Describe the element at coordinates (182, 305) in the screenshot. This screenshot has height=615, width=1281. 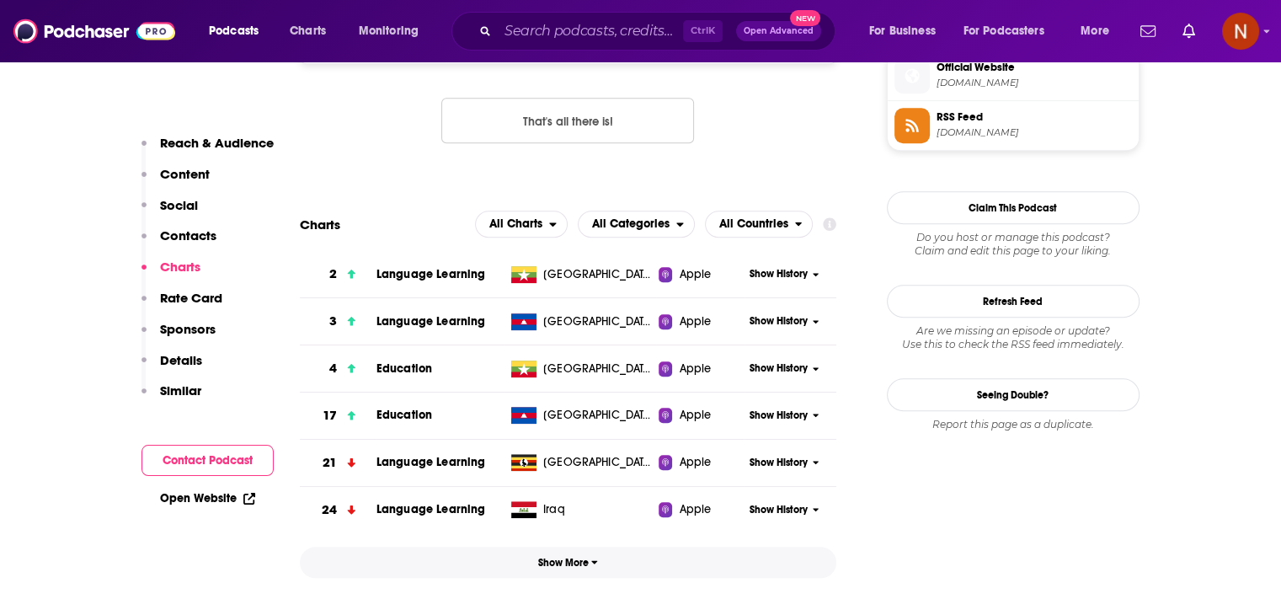
I see `button: Rate Card` at that location.